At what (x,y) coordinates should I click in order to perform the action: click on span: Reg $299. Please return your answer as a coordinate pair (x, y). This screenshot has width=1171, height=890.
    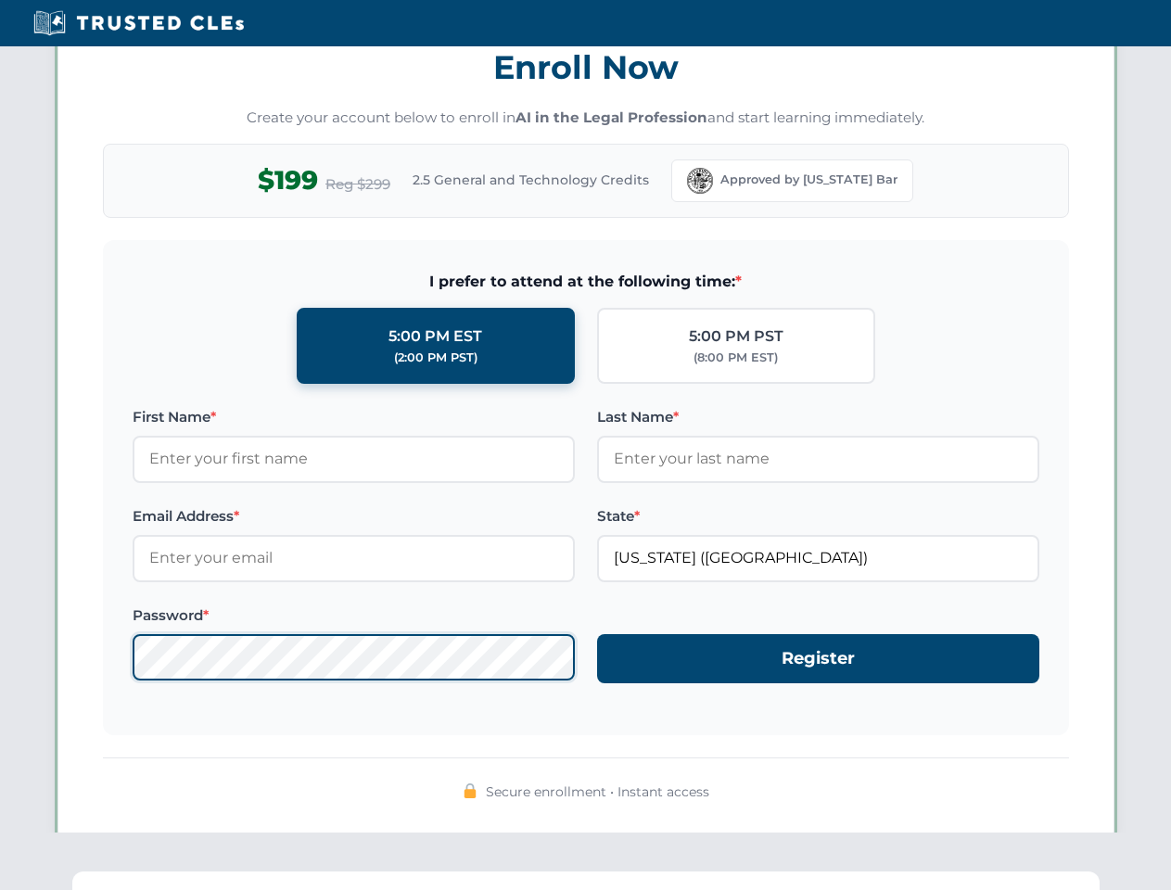
    Looking at the image, I should click on (358, 184).